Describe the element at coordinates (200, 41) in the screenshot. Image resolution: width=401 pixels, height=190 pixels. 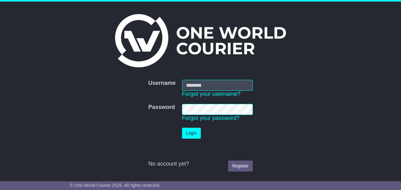
I see `img: One World` at that location.